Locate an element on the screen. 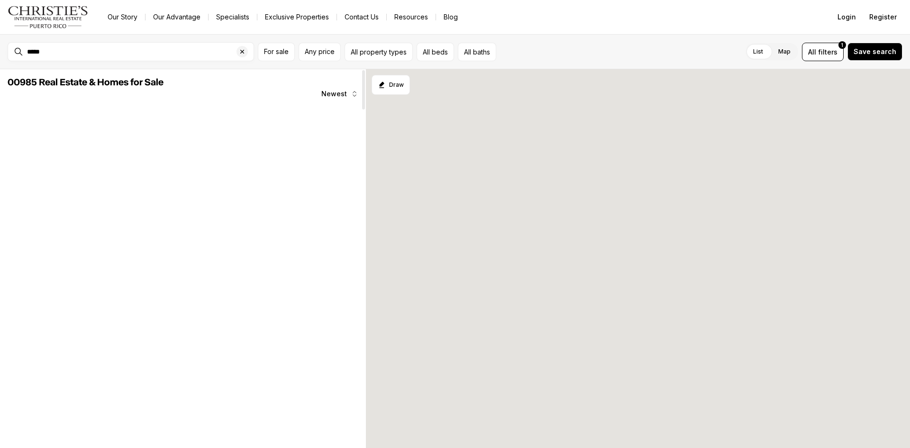 This screenshot has width=910, height=448. button: Contact Us is located at coordinates (361, 17).